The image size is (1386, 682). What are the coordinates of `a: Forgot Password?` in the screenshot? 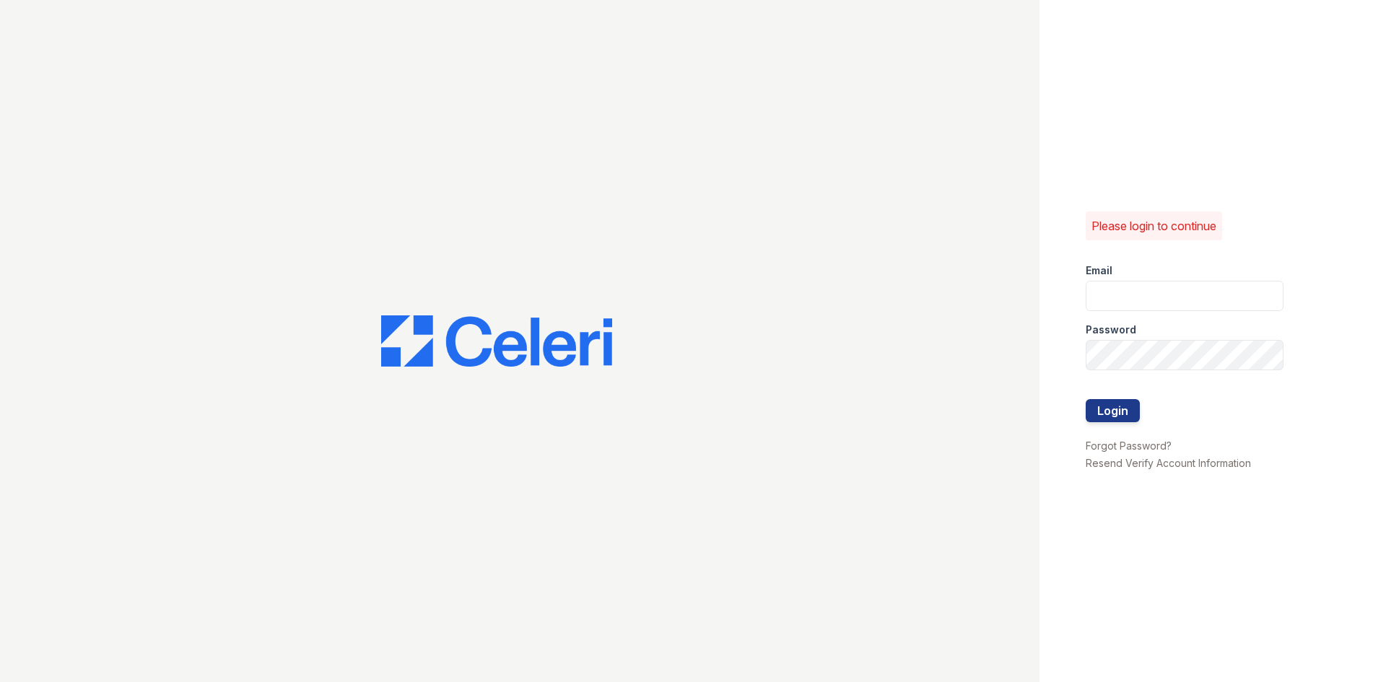 It's located at (1128, 445).